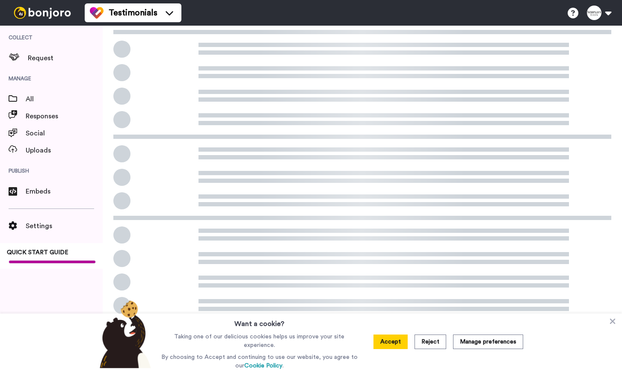 The width and height of the screenshot is (622, 370). I want to click on span: Settings, so click(64, 226).